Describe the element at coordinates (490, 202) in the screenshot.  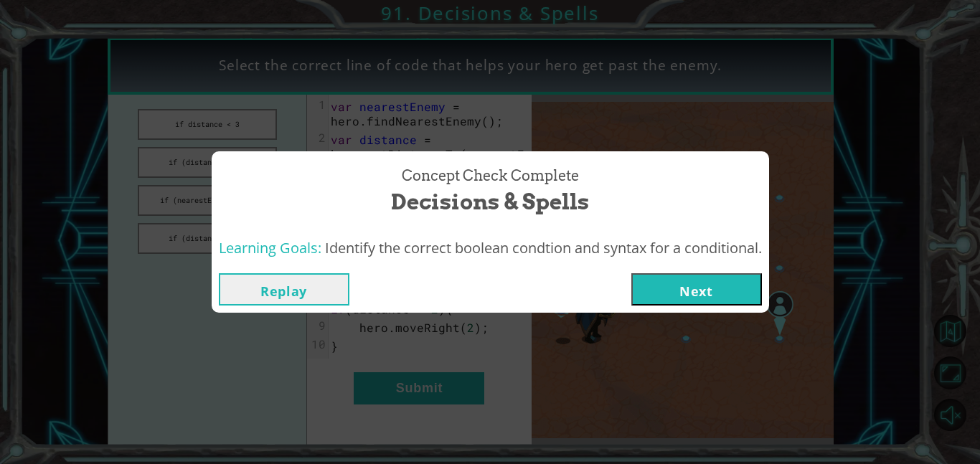
I see `span: Decisions & Spells` at that location.